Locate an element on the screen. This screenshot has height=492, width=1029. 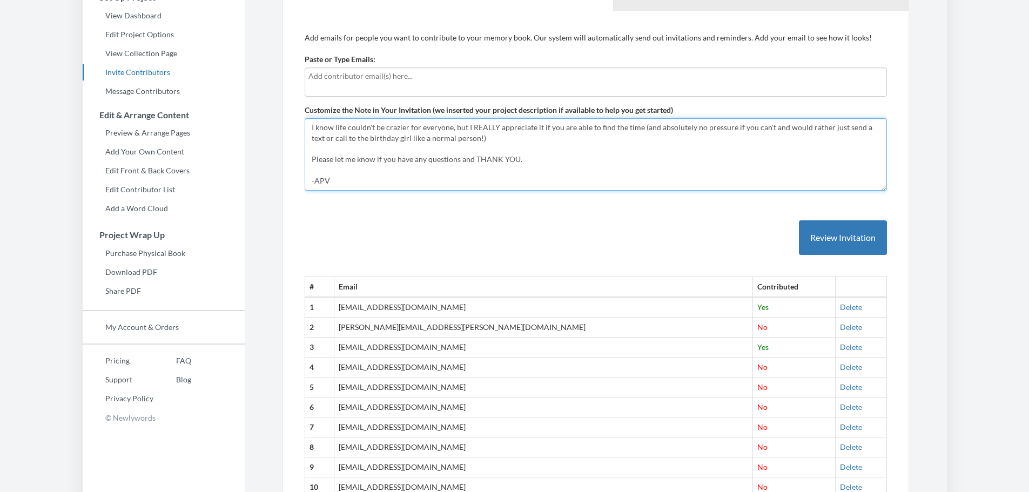
a: Edit Contributor List is located at coordinates (164, 190).